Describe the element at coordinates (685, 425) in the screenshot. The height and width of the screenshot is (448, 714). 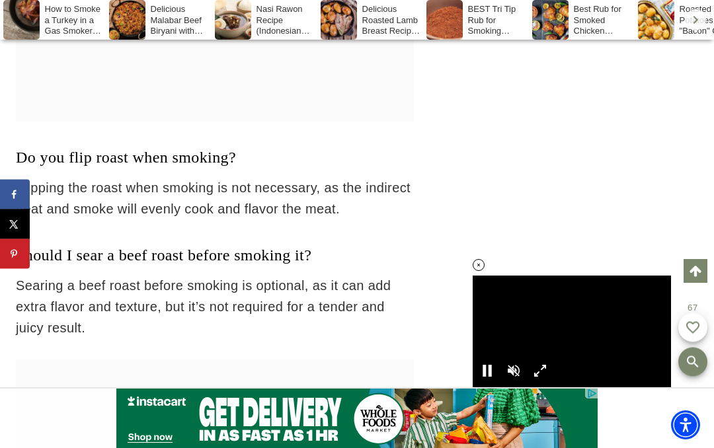
I see `div: Accessibility Menu` at that location.